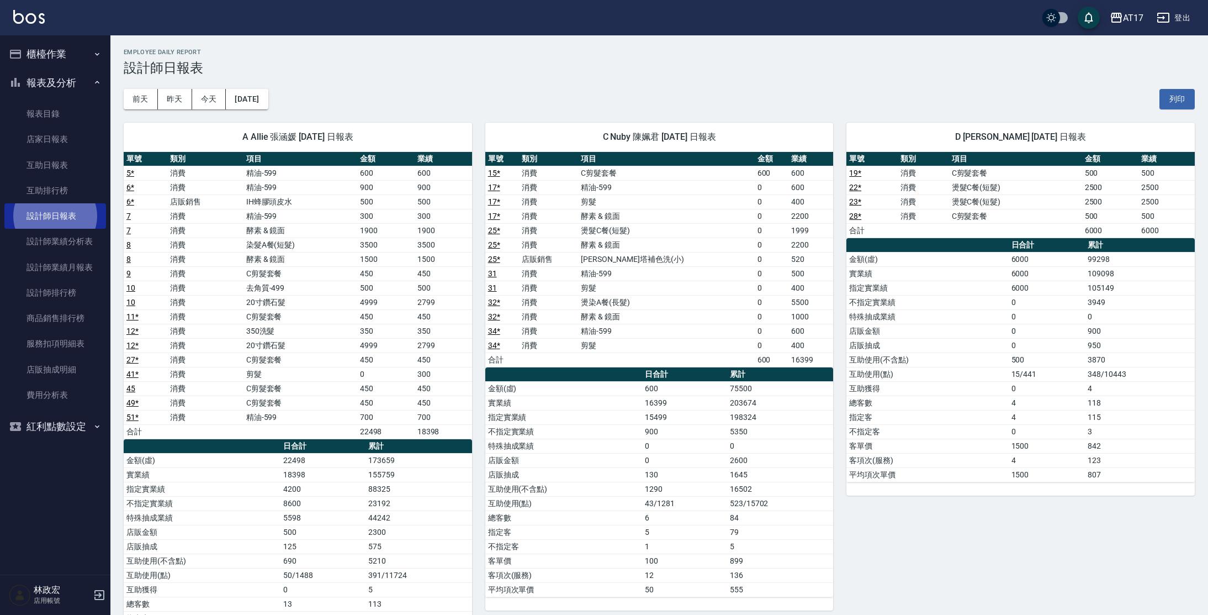 The image size is (1208, 615). I want to click on a: 店家日報表, so click(55, 139).